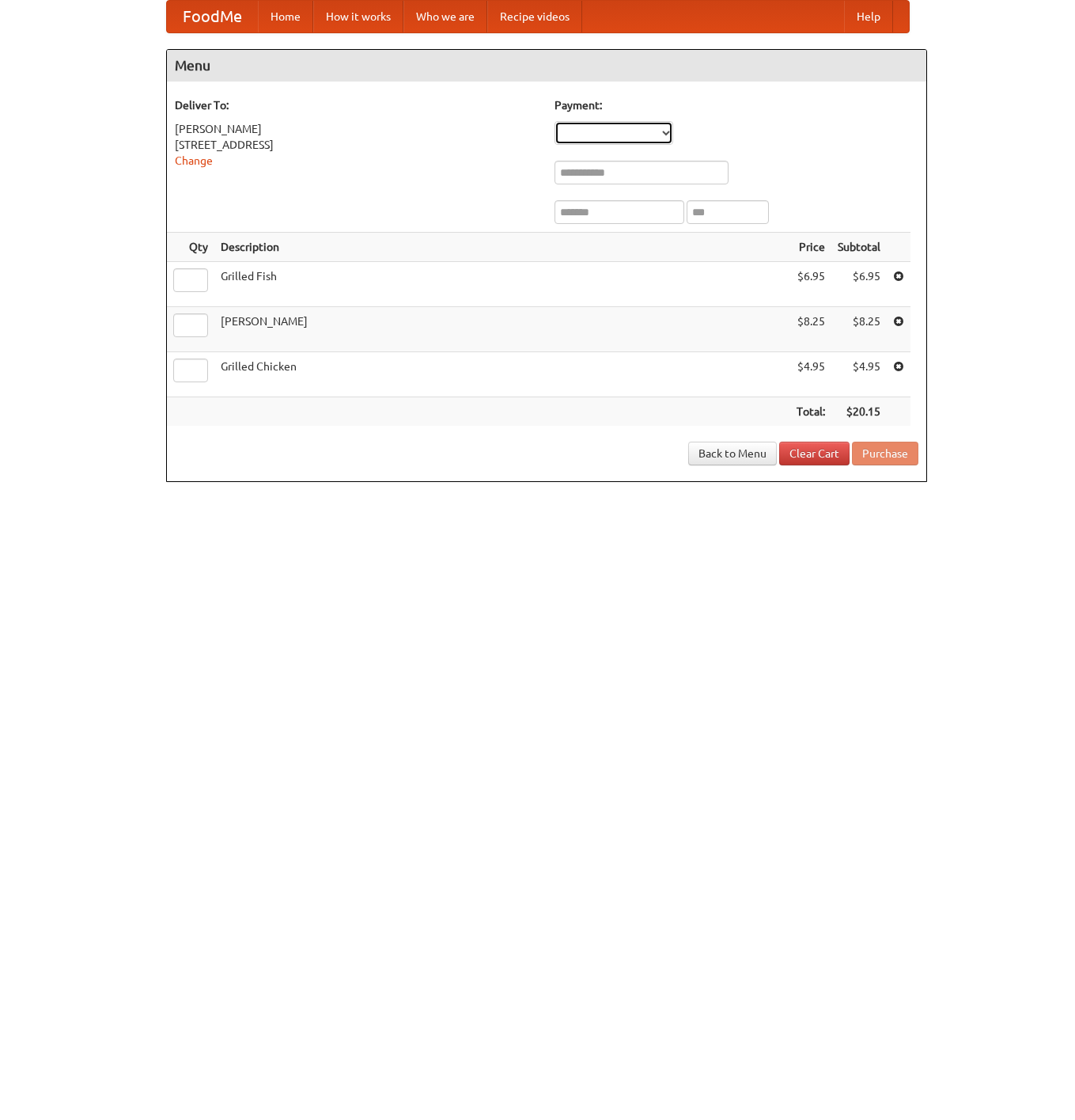 The image size is (1075, 1120). I want to click on a: FoodMe, so click(212, 17).